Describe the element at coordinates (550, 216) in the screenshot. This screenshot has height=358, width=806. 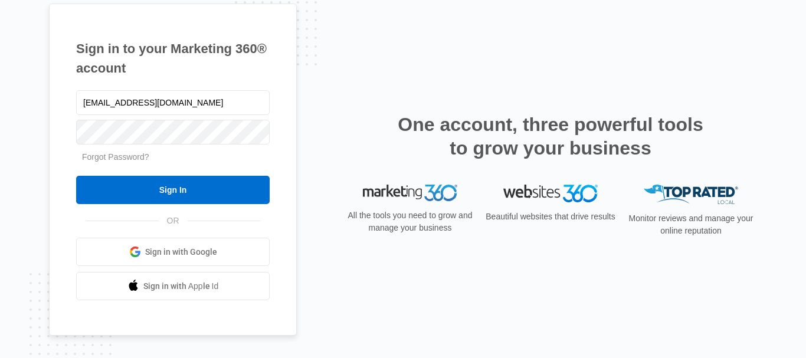
I see `p: Beautiful websites that drive results` at that location.